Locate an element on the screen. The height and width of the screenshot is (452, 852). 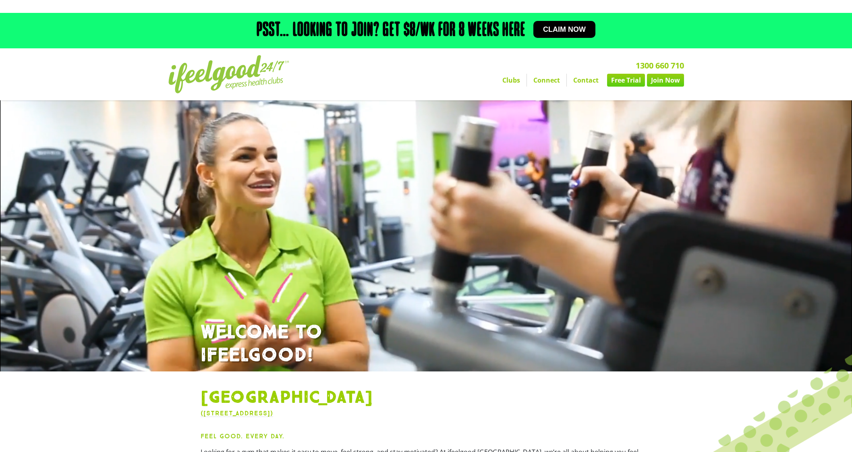
a: Join Now is located at coordinates (666, 80).